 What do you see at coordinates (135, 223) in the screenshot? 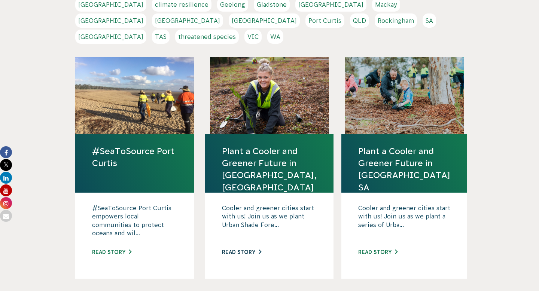
I see `p: #SeaToSource Port Curtis empowers local communities to protect oceans and wil...` at bounding box center [135, 223].